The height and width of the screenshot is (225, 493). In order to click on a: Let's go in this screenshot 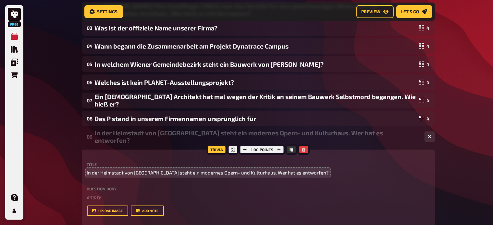, I will do `click(414, 12)`.